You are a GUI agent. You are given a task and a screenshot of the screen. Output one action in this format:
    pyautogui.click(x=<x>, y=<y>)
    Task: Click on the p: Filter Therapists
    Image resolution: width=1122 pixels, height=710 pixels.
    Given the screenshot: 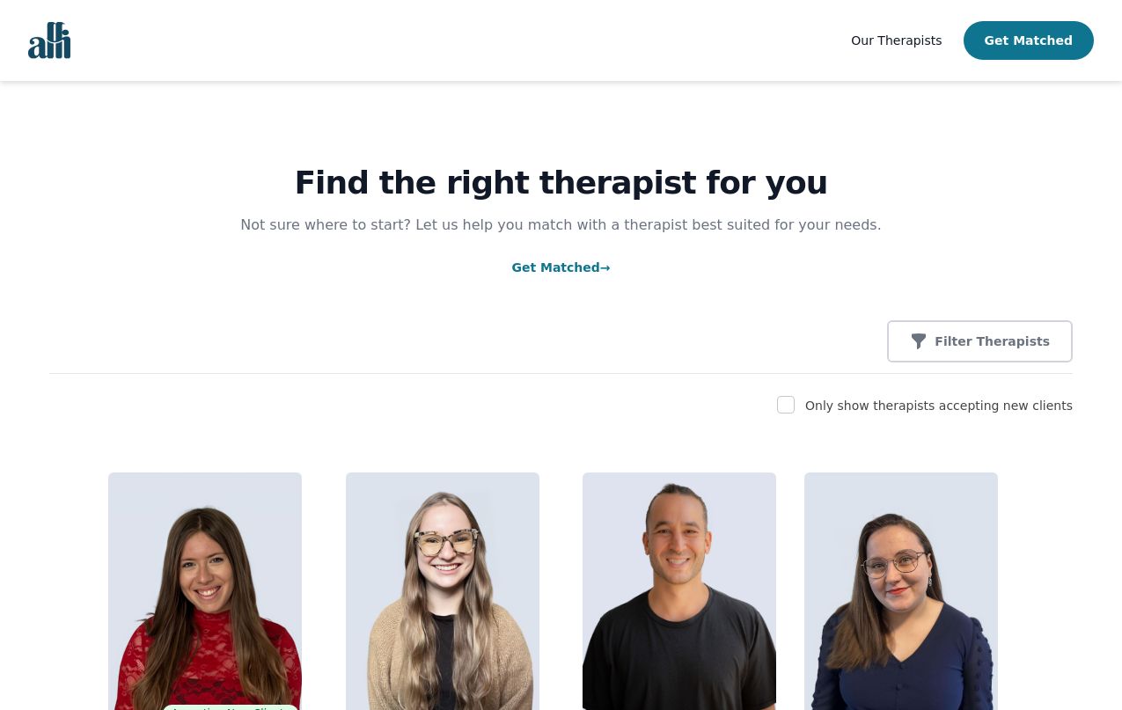 What is the action you would take?
    pyautogui.click(x=992, y=341)
    